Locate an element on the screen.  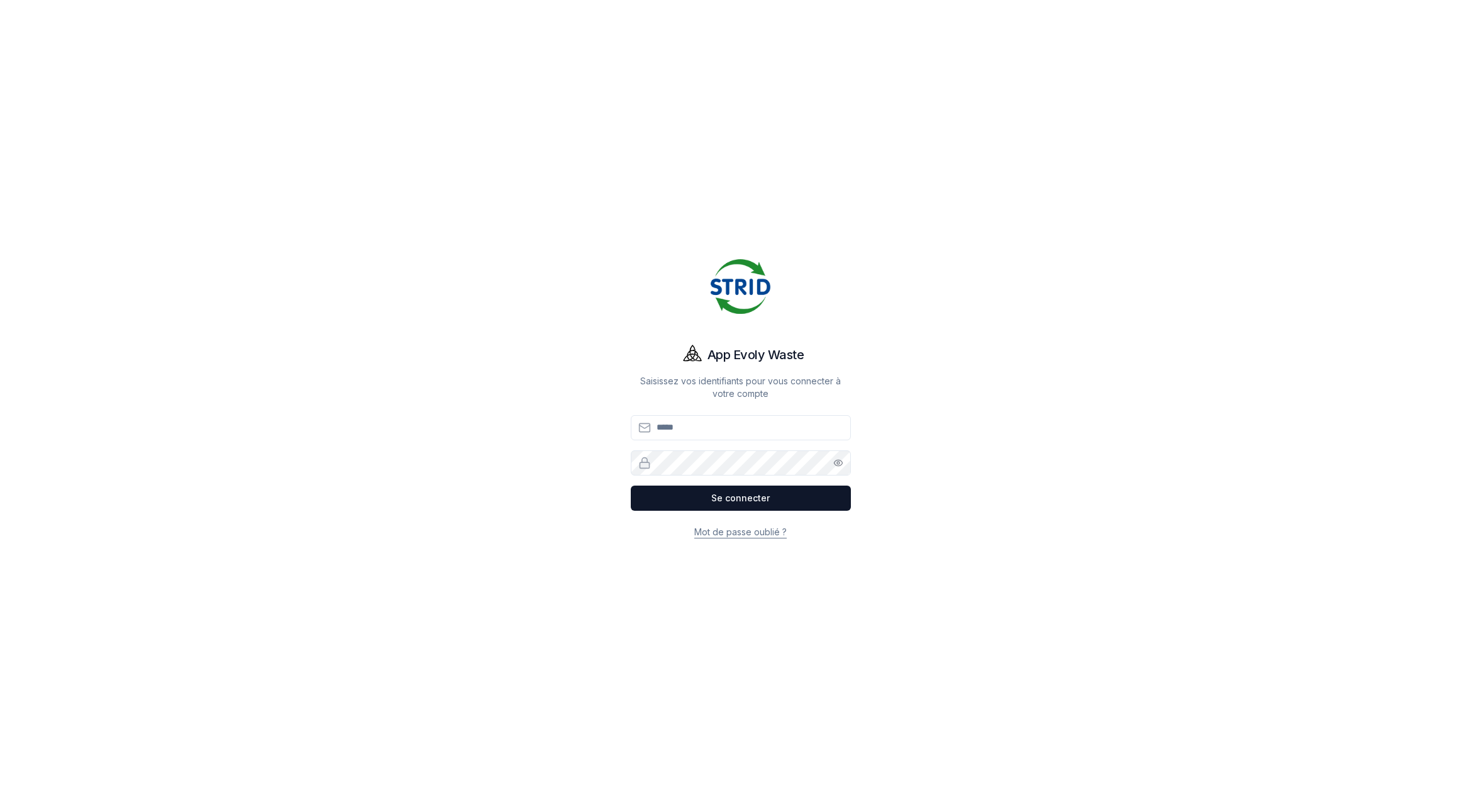
button: Se connecter is located at coordinates (741, 498).